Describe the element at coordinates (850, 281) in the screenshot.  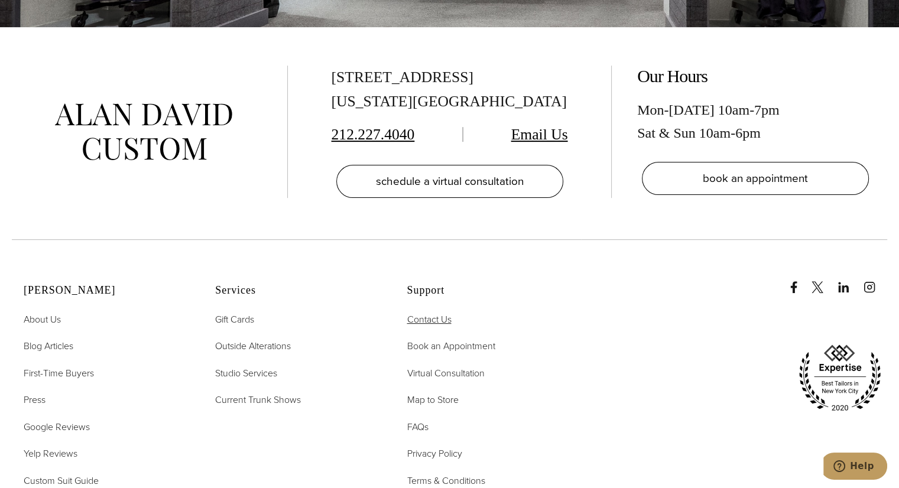
I see `a: linkedin` at that location.